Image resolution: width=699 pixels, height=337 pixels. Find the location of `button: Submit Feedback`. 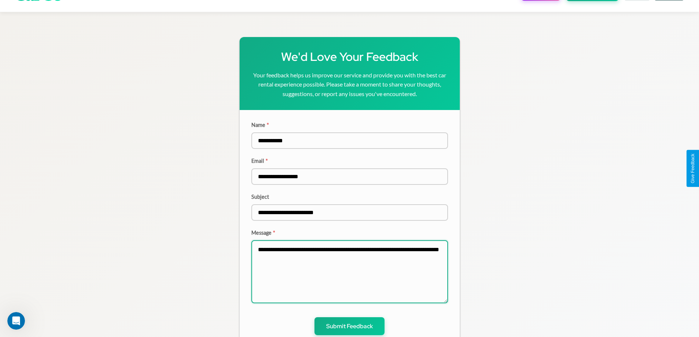

button: Submit Feedback is located at coordinates (349, 326).